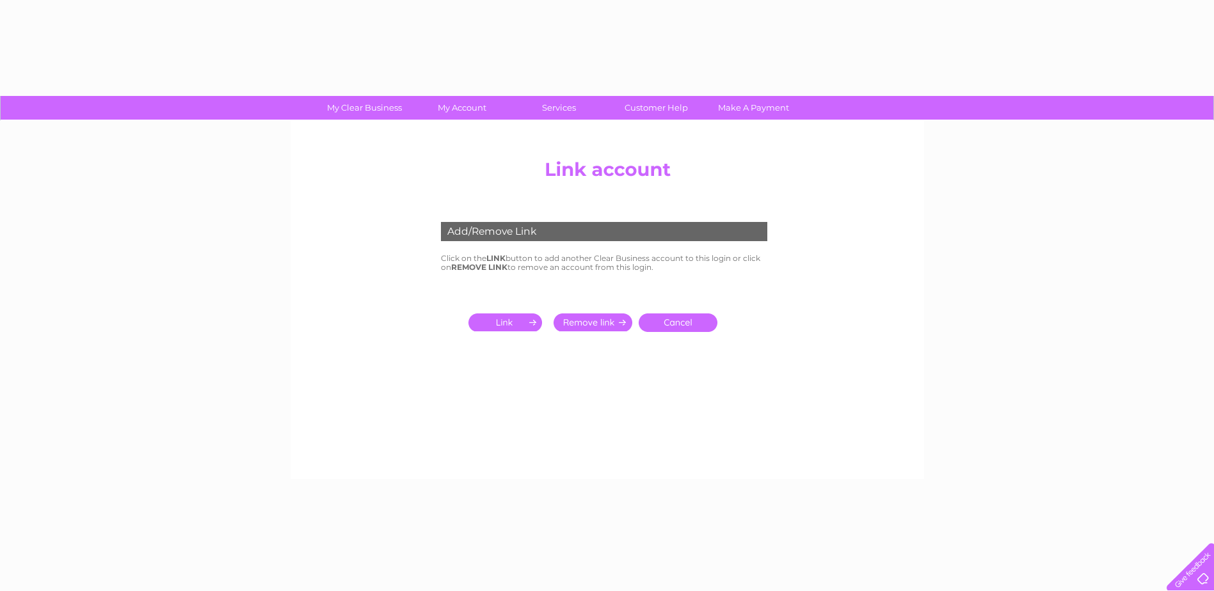 This screenshot has height=591, width=1214. I want to click on a: Make A Payment, so click(753, 107).